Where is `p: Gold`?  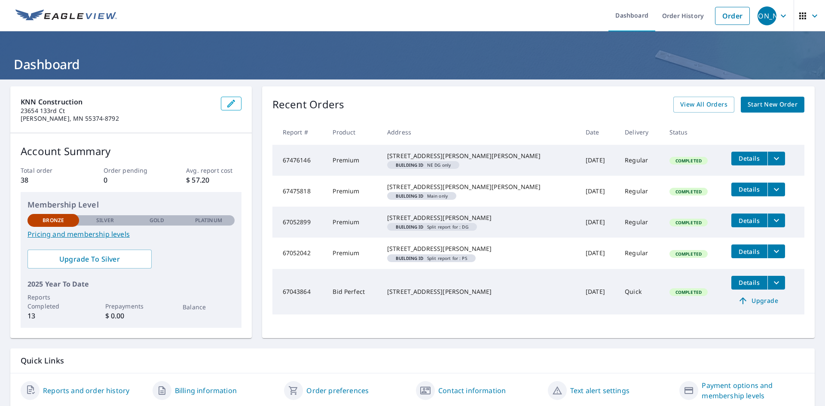 p: Gold is located at coordinates (157, 221).